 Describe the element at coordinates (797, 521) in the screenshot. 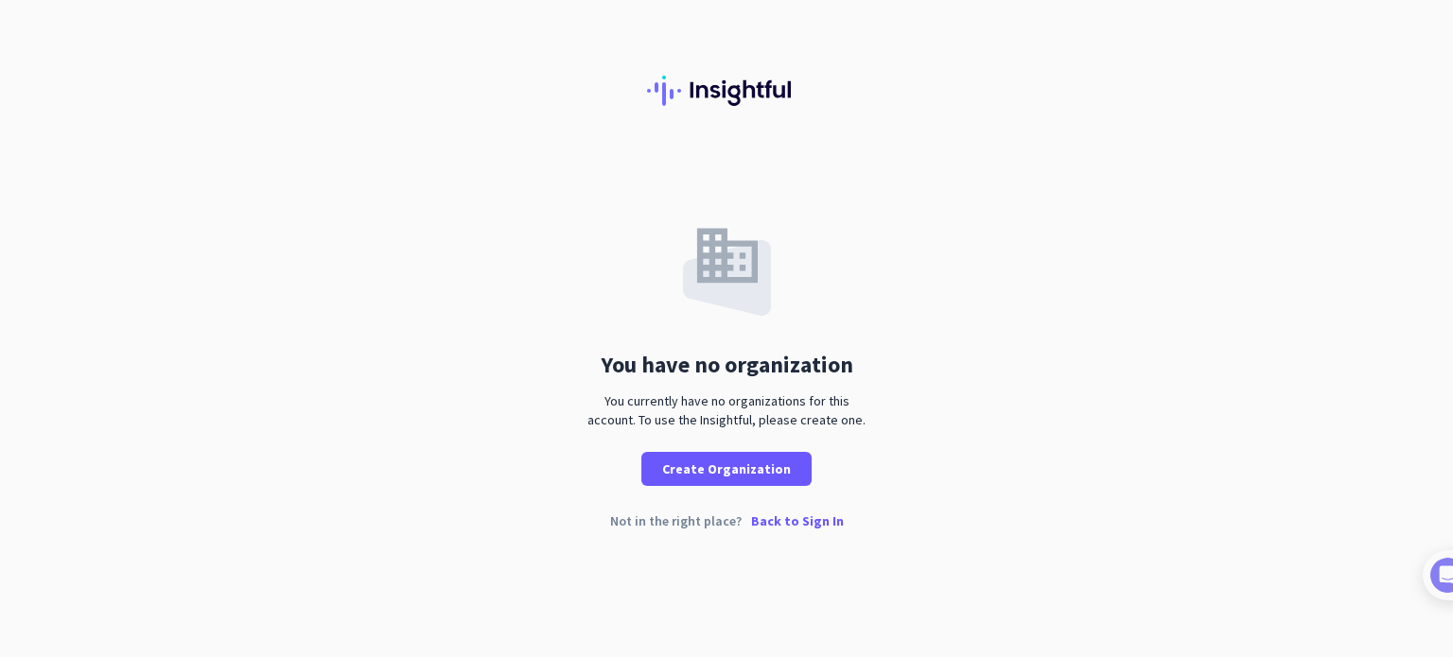

I see `p: Back to Sign In` at that location.